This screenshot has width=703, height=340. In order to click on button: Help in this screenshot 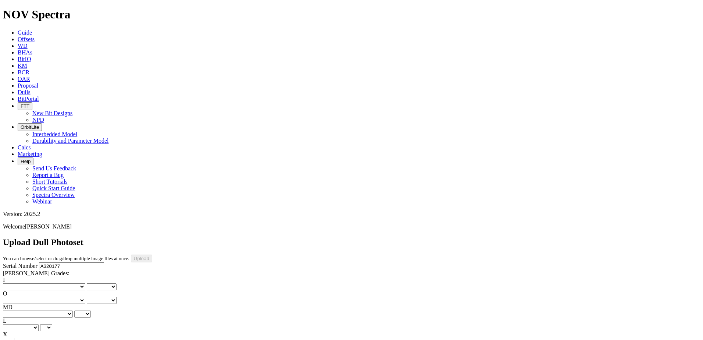, I will do `click(25, 161)`.